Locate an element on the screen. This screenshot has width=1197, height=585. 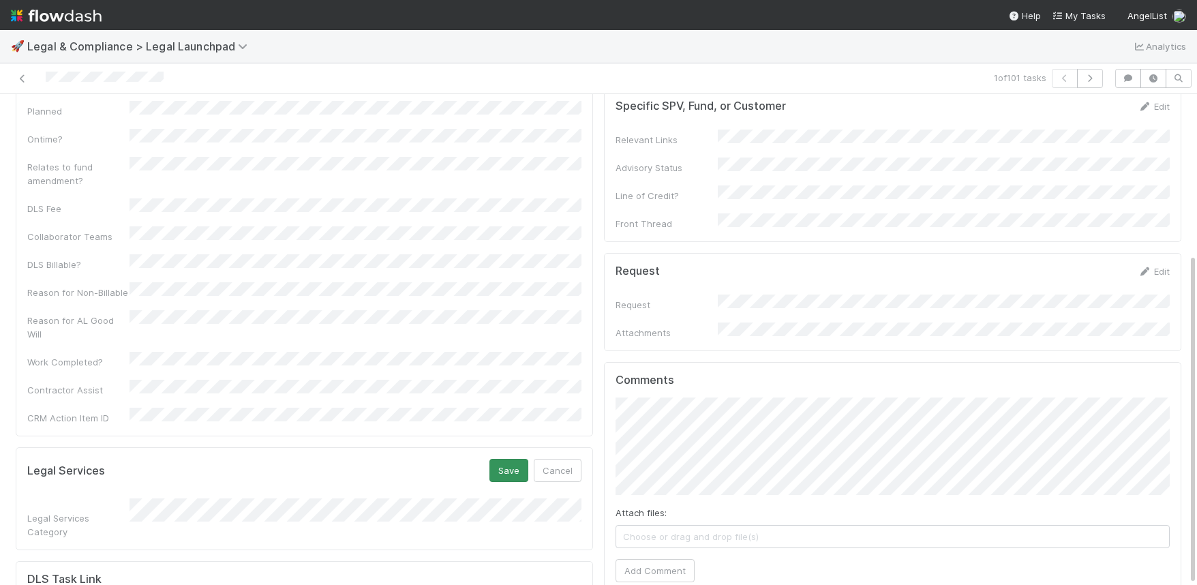
label: Attach files: is located at coordinates (641, 513).